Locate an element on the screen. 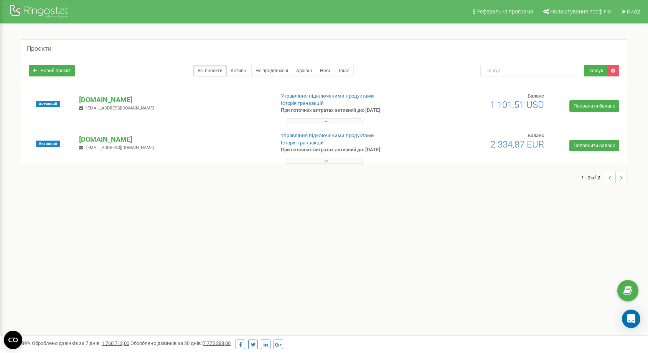 This screenshot has width=648, height=353. a: Активні is located at coordinates (239, 71).